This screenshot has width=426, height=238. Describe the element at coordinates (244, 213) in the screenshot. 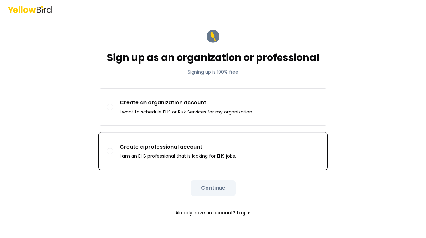

I see `a: Log in` at that location.